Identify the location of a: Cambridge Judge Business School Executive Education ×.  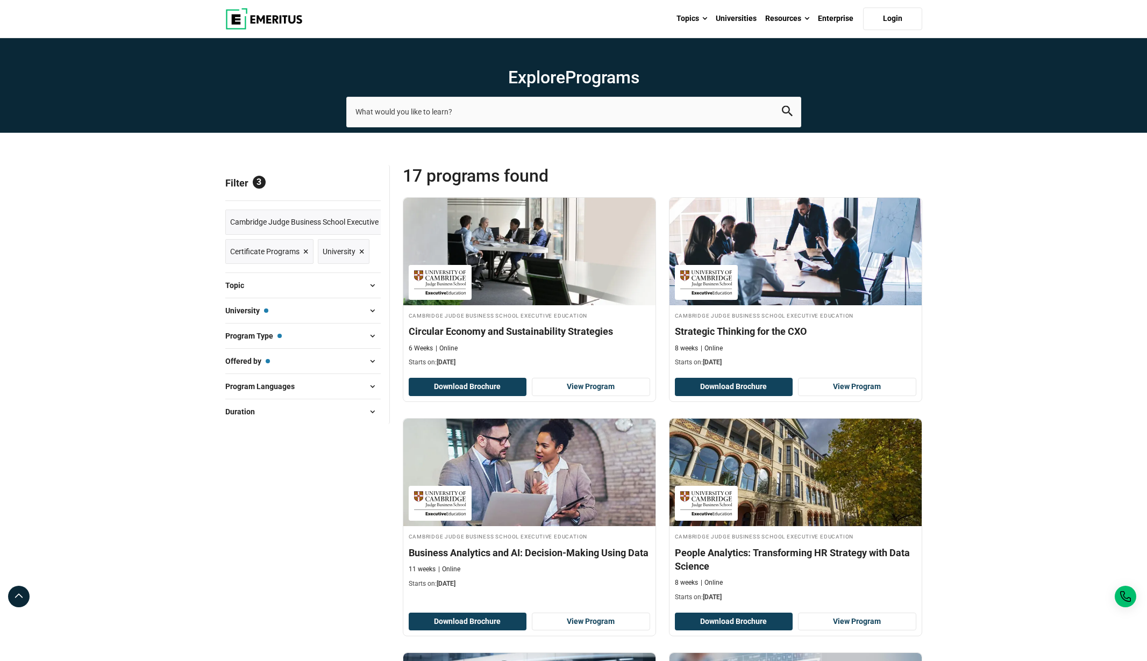
(326, 222).